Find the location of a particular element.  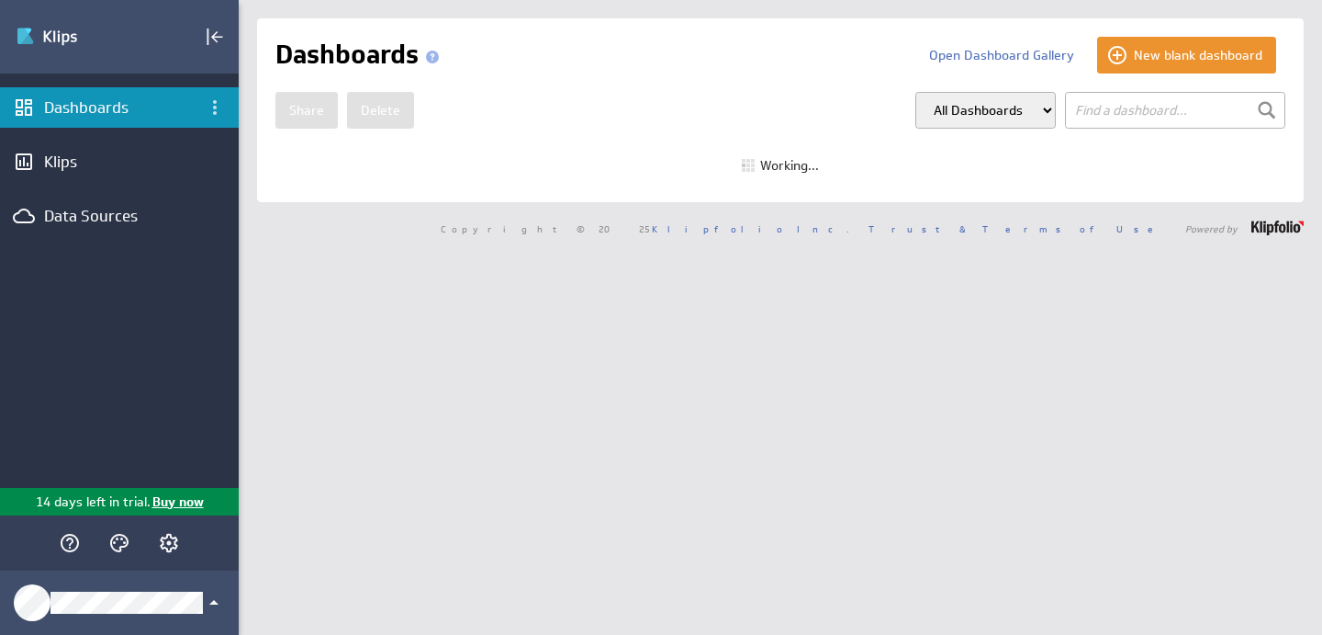

div: Account and settings is located at coordinates (169, 543).